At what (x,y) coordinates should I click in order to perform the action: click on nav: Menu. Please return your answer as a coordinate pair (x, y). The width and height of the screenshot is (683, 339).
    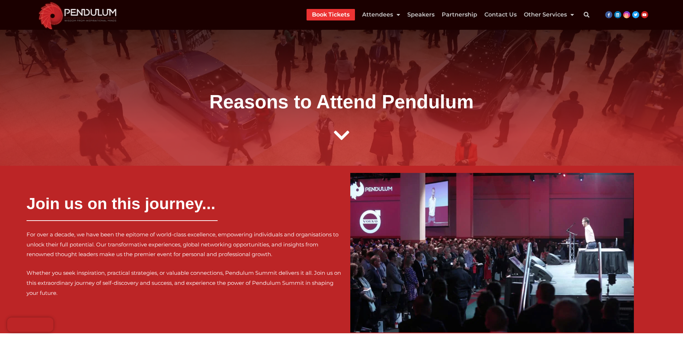
    Looking at the image, I should click on (441, 15).